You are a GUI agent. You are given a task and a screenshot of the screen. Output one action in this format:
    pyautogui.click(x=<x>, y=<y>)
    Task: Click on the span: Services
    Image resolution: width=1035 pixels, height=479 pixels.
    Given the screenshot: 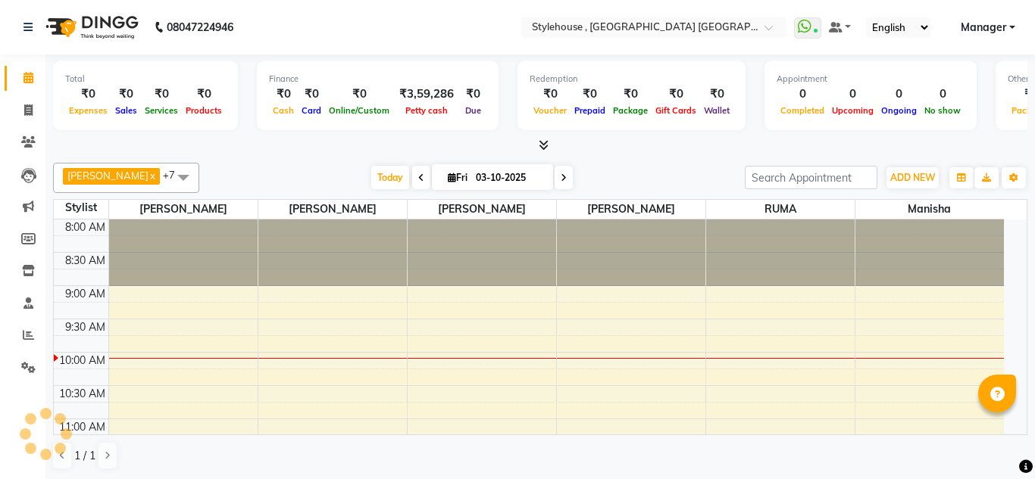 What is the action you would take?
    pyautogui.click(x=161, y=111)
    